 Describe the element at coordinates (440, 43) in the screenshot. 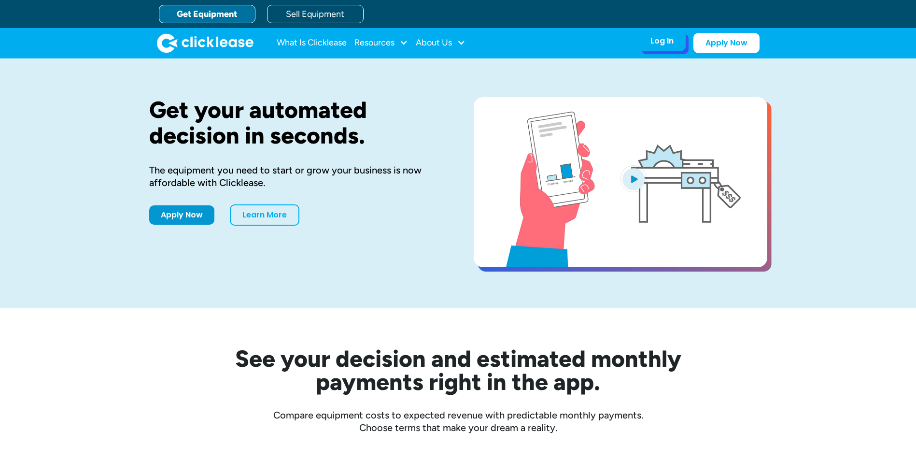

I see `div: About Us` at that location.